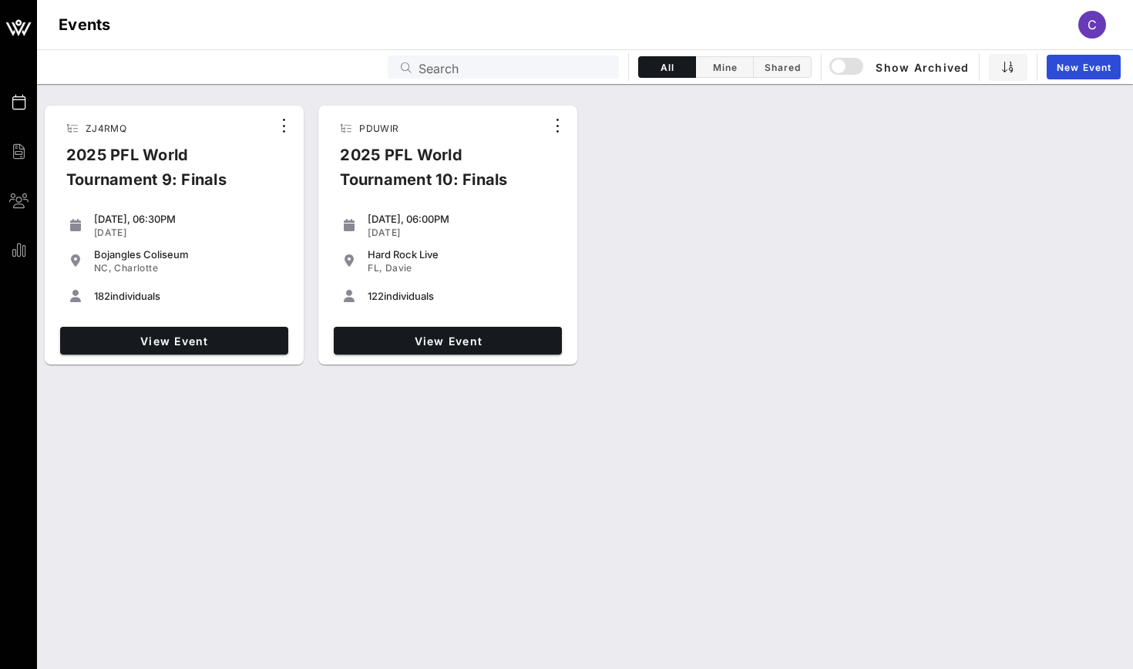  What do you see at coordinates (379, 128) in the screenshot?
I see `span: PDUWIR` at bounding box center [379, 128].